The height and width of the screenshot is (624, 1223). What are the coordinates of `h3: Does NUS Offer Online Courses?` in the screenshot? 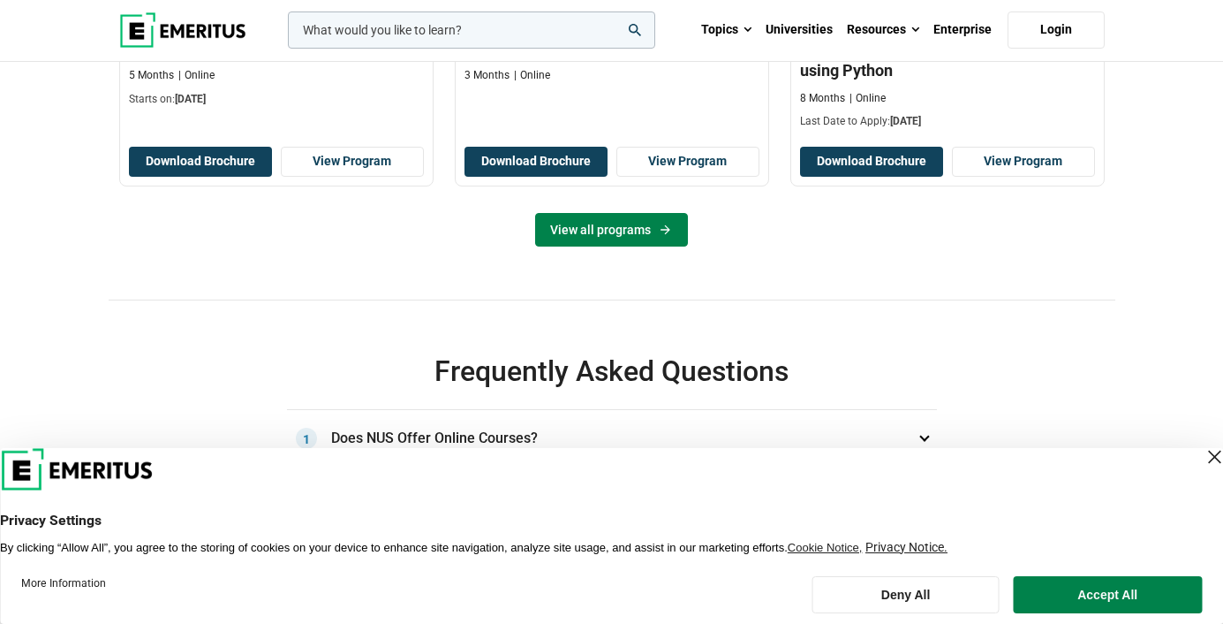 It's located at (612, 438).